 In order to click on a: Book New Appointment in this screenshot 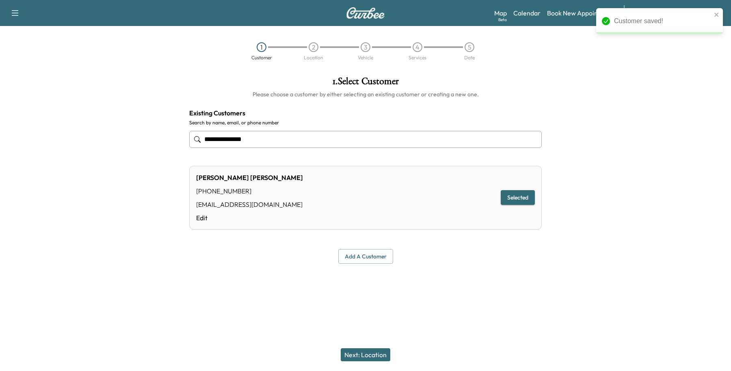, I will do `click(581, 13)`.